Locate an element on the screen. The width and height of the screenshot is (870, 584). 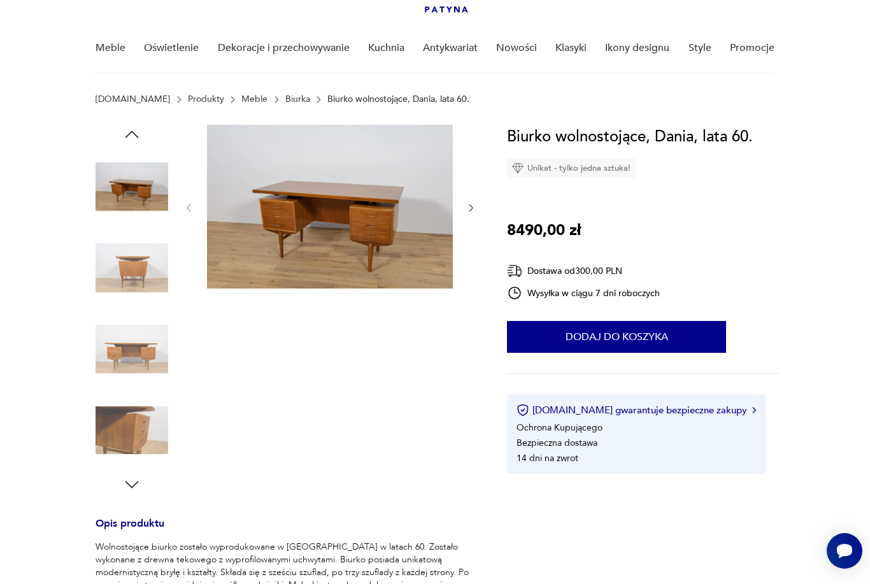
a: Promocje is located at coordinates (752, 48).